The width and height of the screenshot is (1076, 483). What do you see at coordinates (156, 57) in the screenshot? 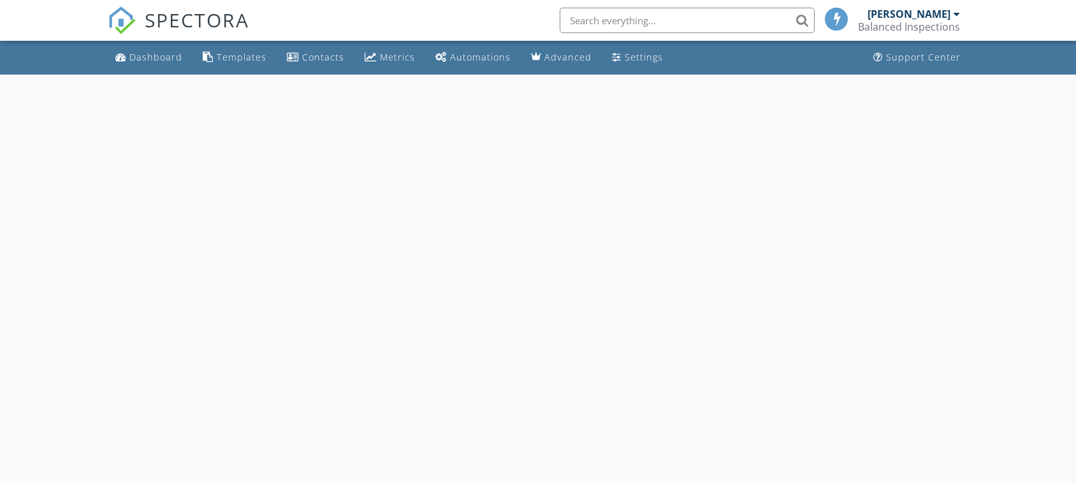
I see `div: Dashboard` at bounding box center [156, 57].